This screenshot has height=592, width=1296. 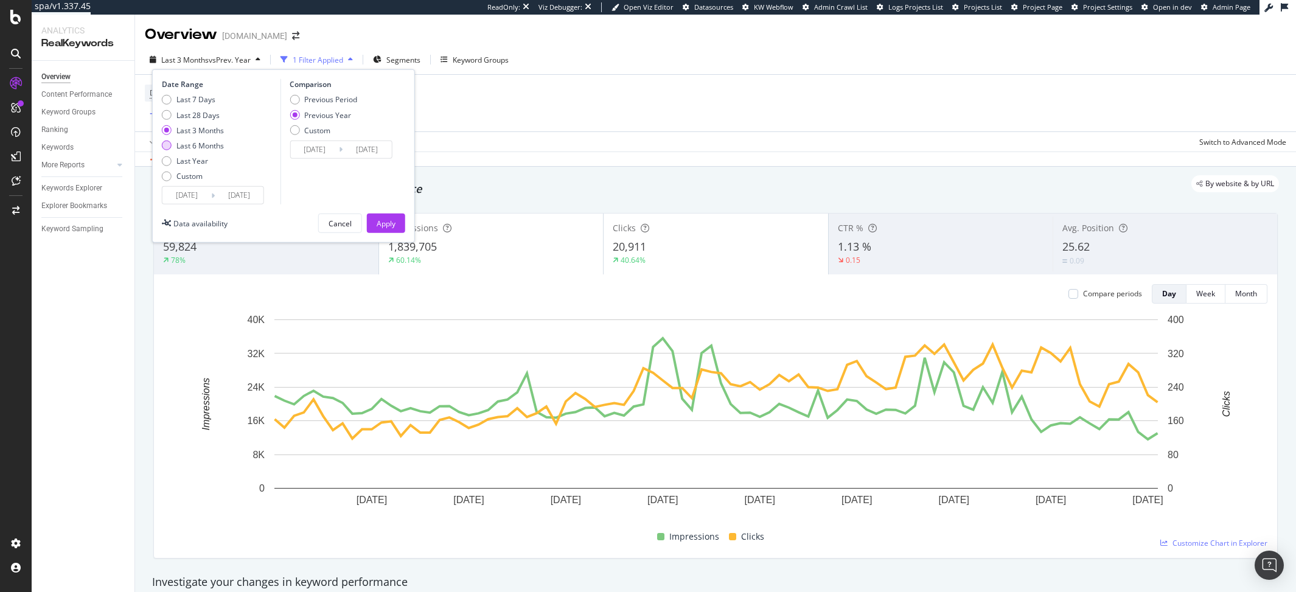 I want to click on a: Keywords, so click(x=83, y=147).